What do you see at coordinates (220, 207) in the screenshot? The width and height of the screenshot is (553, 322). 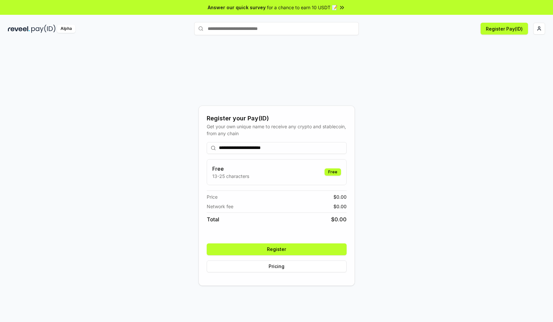 I see `span: Network fee` at bounding box center [220, 207].